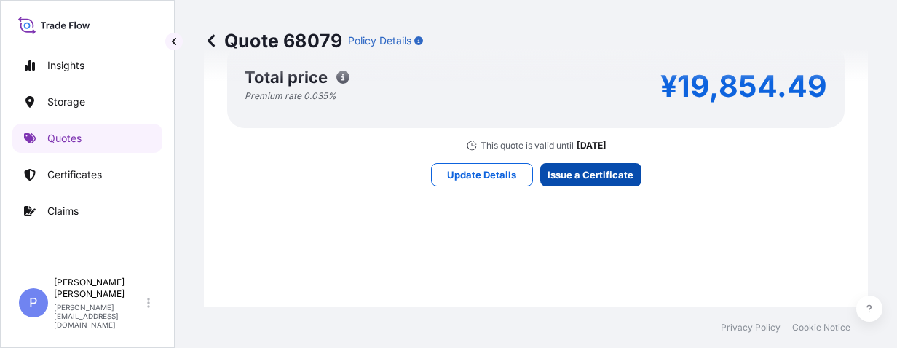 This screenshot has width=897, height=348. Describe the element at coordinates (590, 175) in the screenshot. I see `button: Issue a Certificate` at that location.